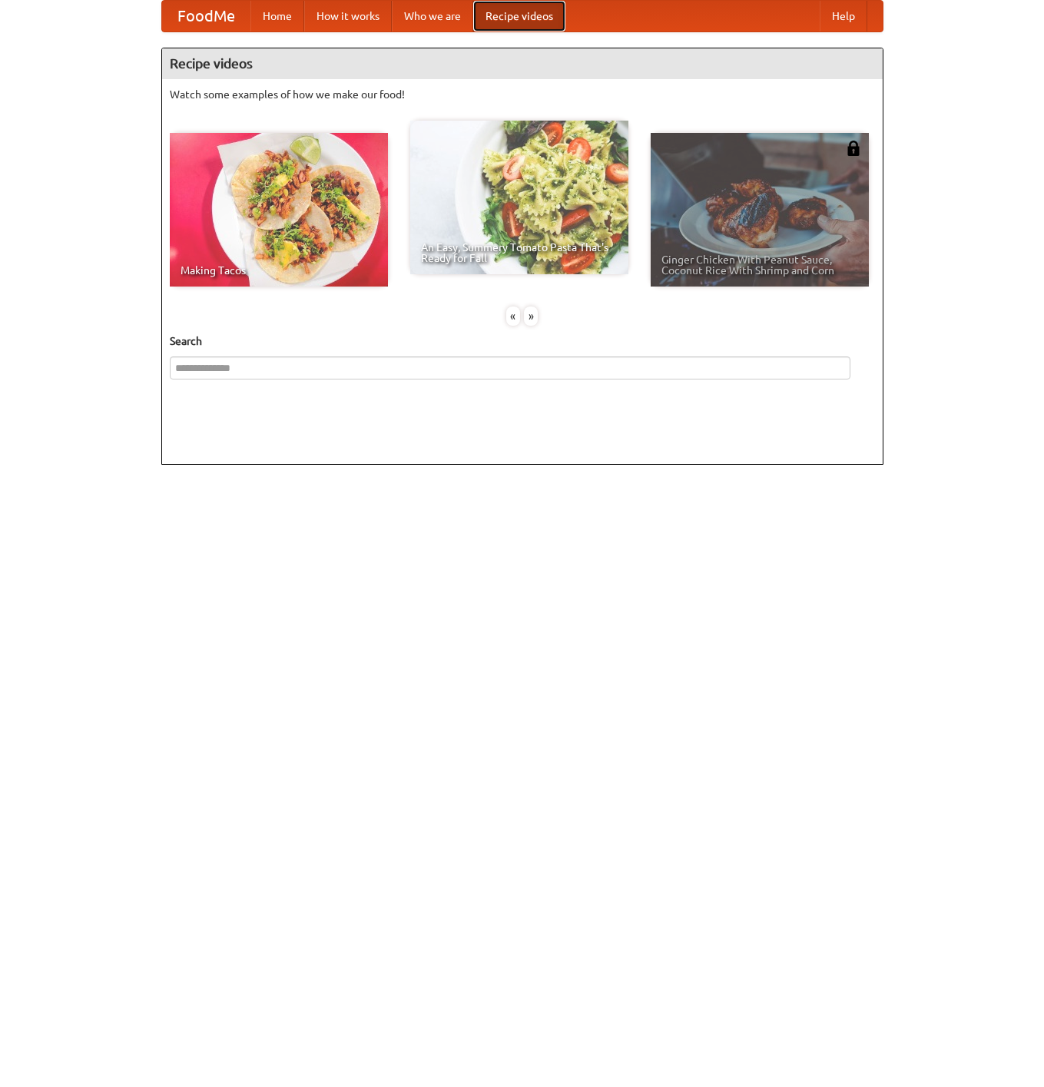 The width and height of the screenshot is (1044, 1087). Describe the element at coordinates (854, 148) in the screenshot. I see `img: 483408.png` at that location.